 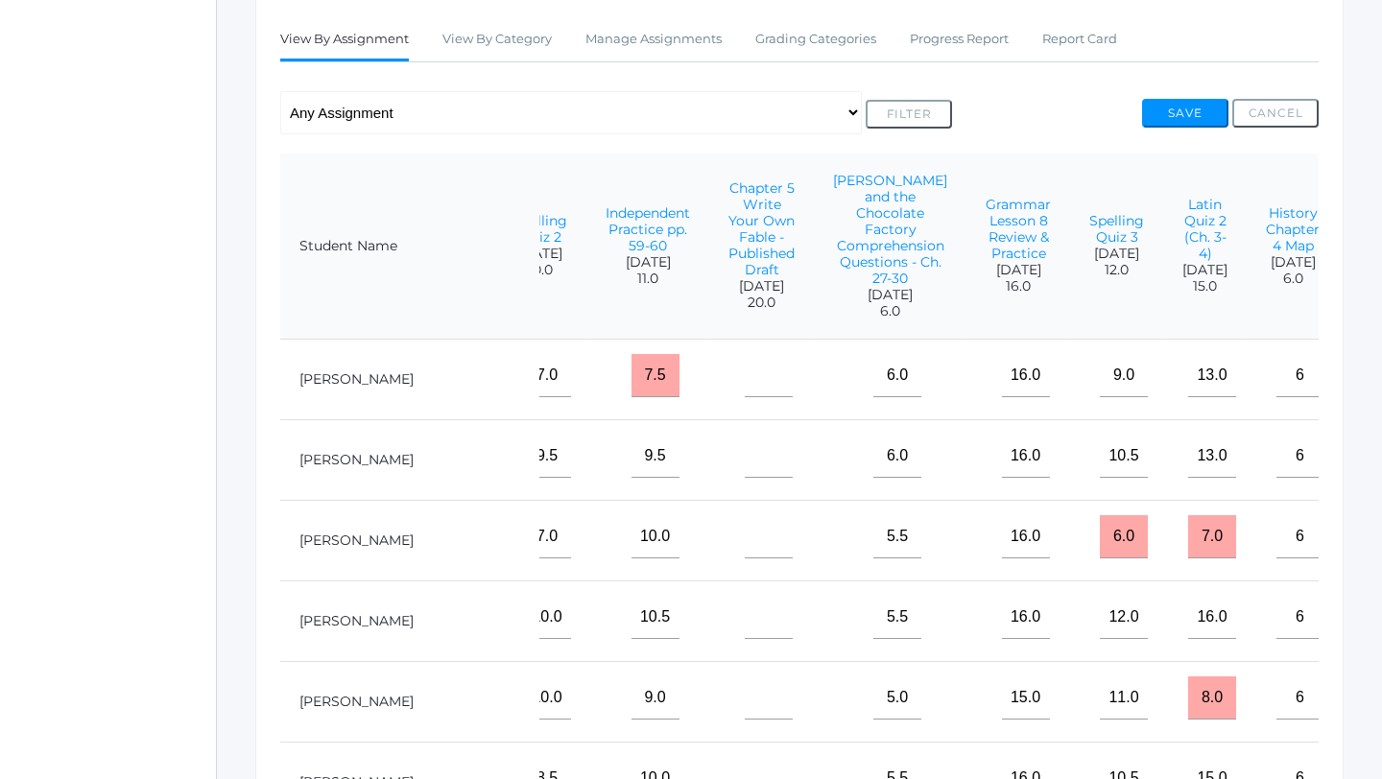 I want to click on a: Chapter 5 Write Your Own Fable - Published Draft, so click(x=761, y=228).